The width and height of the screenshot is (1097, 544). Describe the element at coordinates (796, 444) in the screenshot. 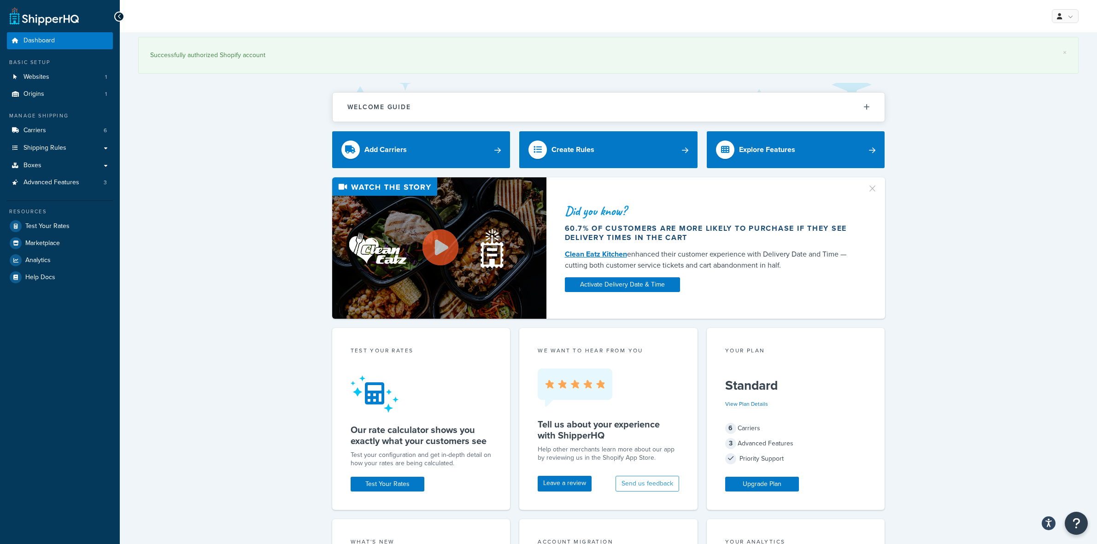

I see `div: Advanced Features` at that location.